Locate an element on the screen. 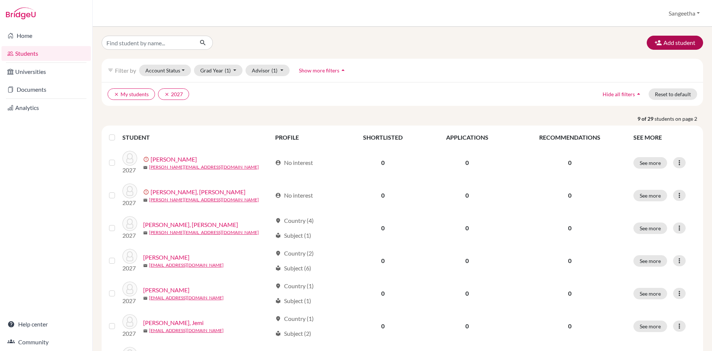 This screenshot has height=351, width=712. div: Country (2) is located at coordinates (295, 253).